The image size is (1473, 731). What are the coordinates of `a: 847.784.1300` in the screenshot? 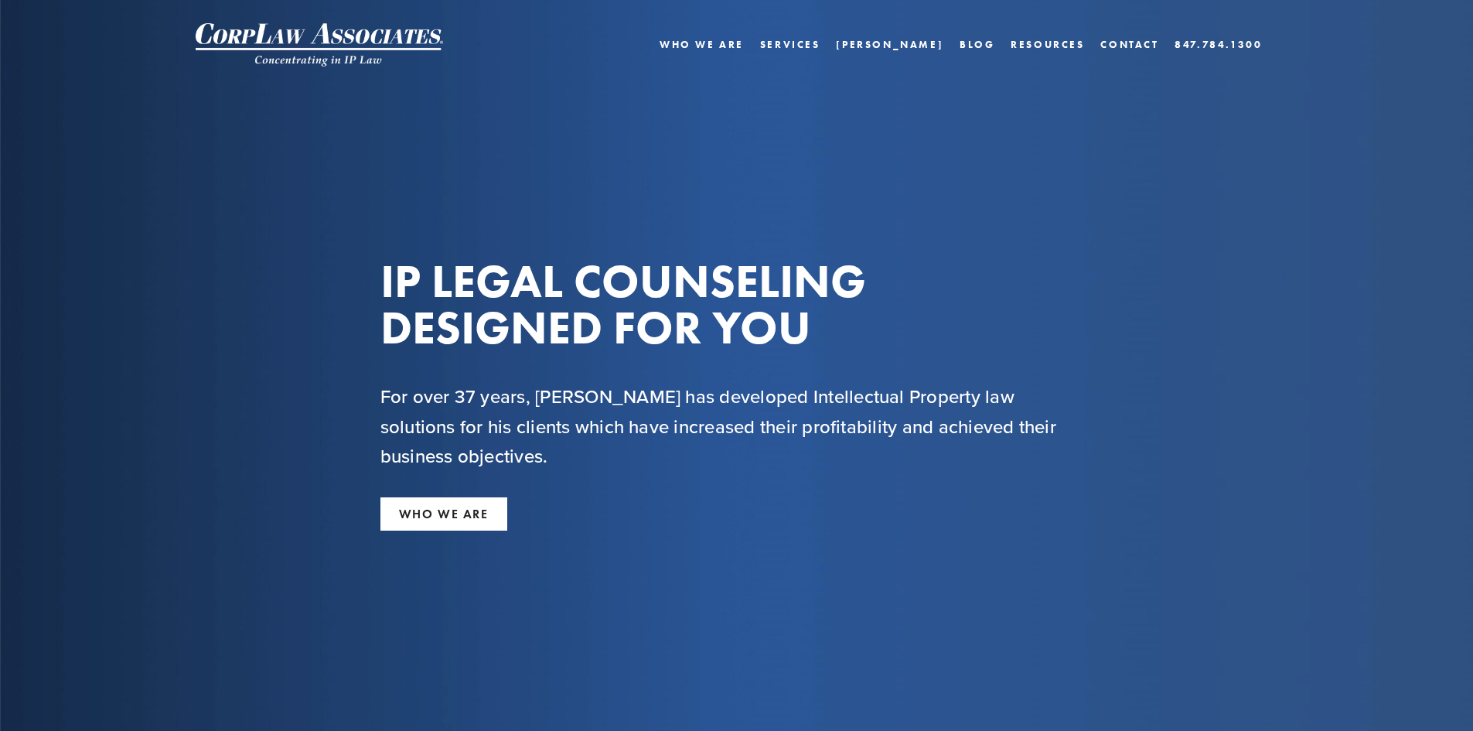 It's located at (1218, 44).